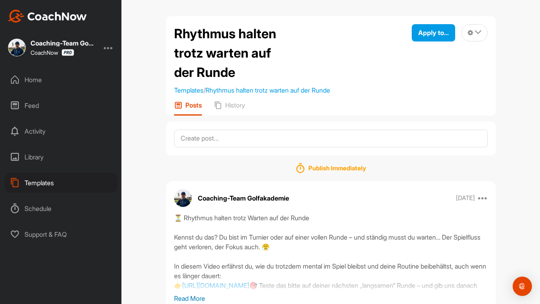 This screenshot has width=540, height=304. What do you see at coordinates (331, 298) in the screenshot?
I see `p: Read More` at bounding box center [331, 298].